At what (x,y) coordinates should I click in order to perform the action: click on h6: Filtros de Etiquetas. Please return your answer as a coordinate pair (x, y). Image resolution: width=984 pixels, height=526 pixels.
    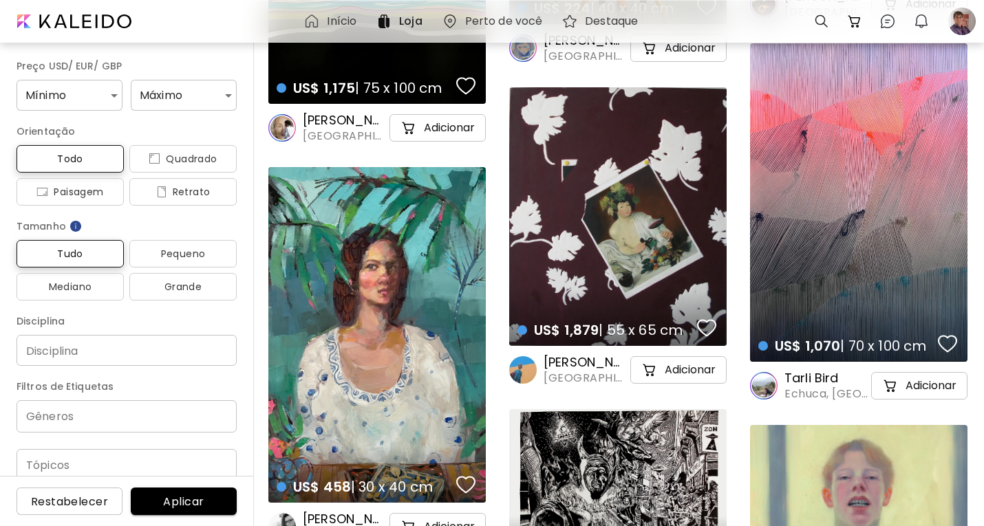
    Looking at the image, I should click on (127, 387).